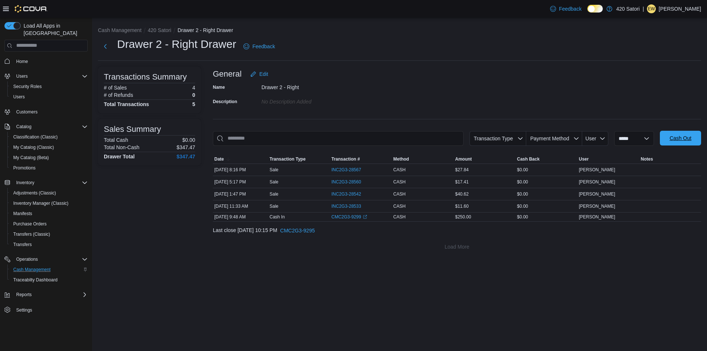  I want to click on button: CMC2G3-9295, so click(298, 231).